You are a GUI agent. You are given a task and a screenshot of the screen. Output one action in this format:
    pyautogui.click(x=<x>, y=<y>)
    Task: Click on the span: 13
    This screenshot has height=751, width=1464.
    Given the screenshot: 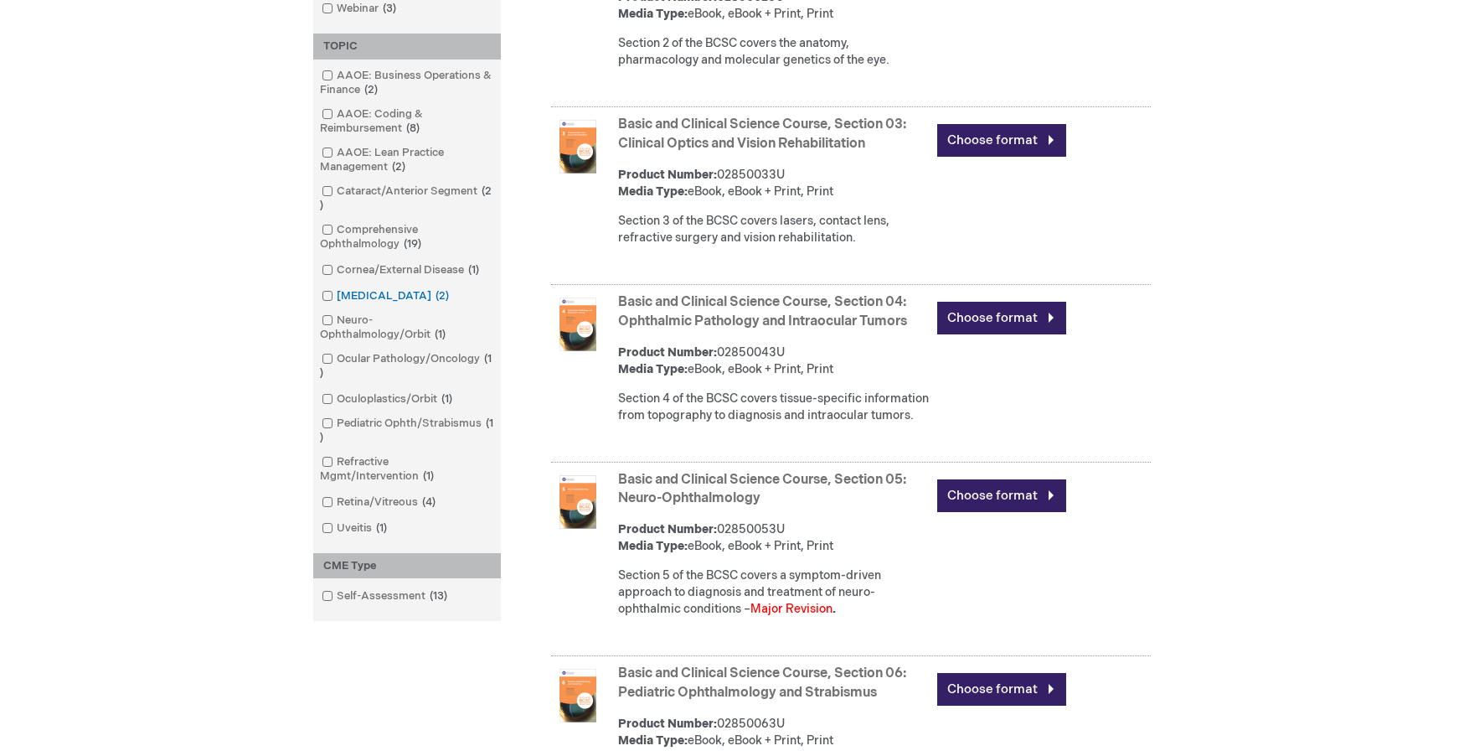 What is the action you would take?
    pyautogui.click(x=438, y=596)
    